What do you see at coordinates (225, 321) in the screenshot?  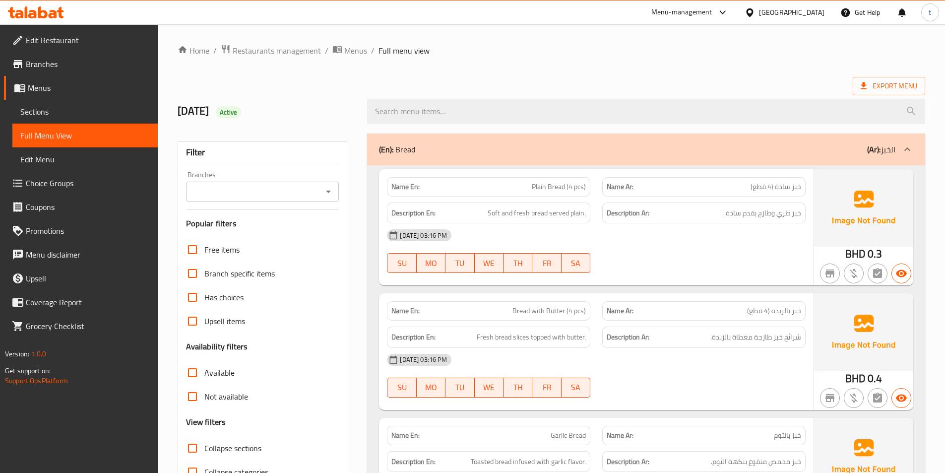 I see `span: Upsell items` at bounding box center [225, 321].